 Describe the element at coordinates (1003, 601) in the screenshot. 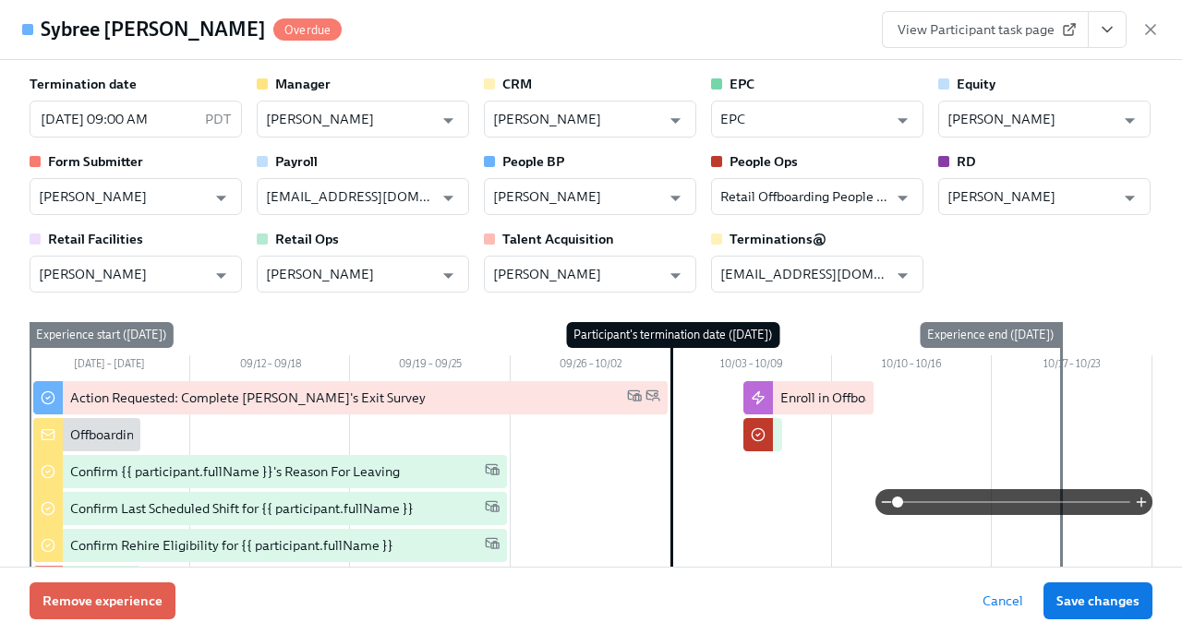

I see `span: Cancel` at that location.